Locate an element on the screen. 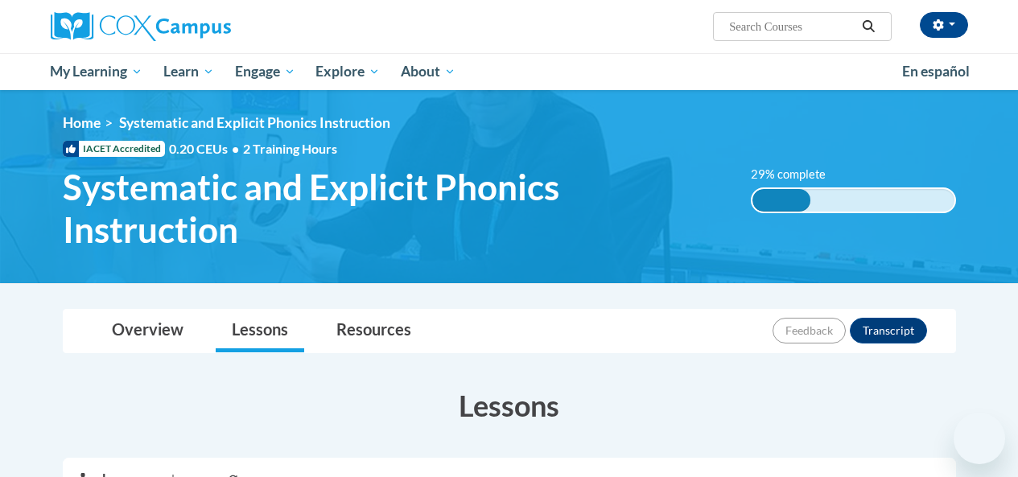 The width and height of the screenshot is (1018, 477). span: En español is located at coordinates (936, 71).